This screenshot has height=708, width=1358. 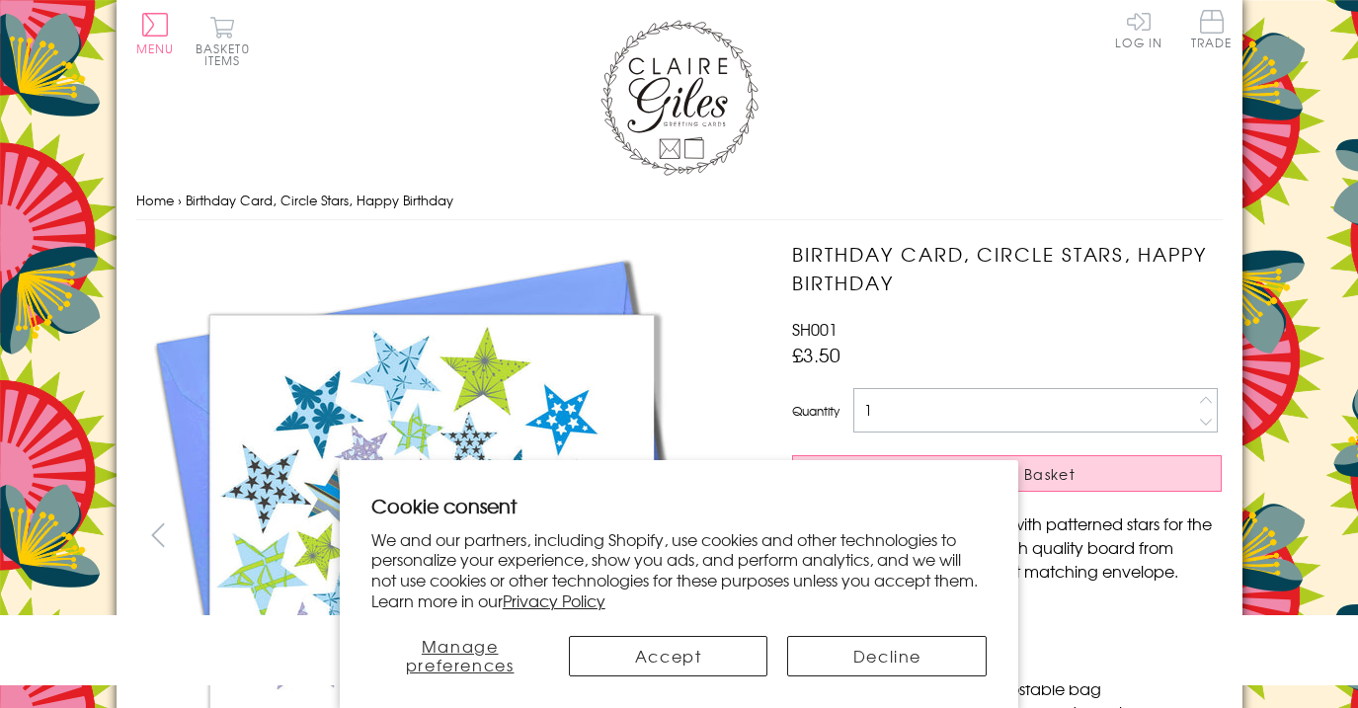 I want to click on button: Manage preferences, so click(x=460, y=656).